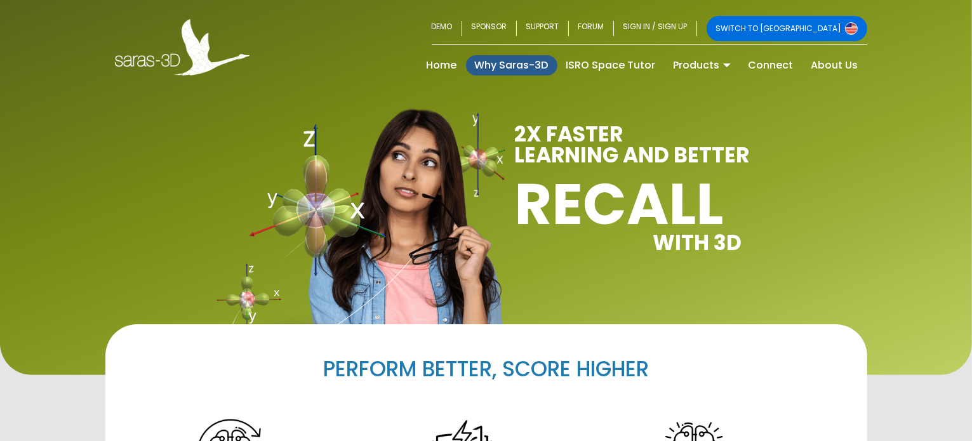  What do you see at coordinates (182, 47) in the screenshot?
I see `img: Saras 3D` at bounding box center [182, 47].